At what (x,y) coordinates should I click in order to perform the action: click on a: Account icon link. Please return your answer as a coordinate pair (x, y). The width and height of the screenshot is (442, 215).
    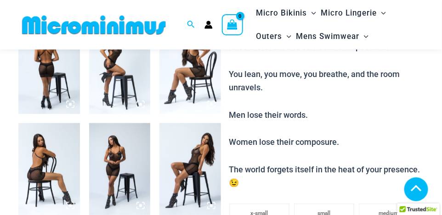
    Looking at the image, I should click on (208, 25).